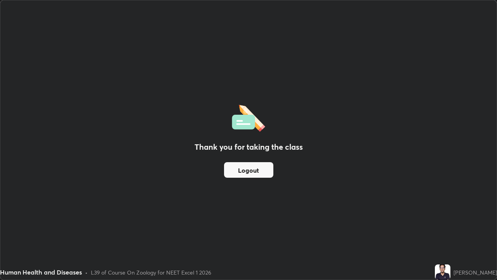  I want to click on div: L39 of Course On Zoology for NEET Excel 1 2026, so click(151, 272).